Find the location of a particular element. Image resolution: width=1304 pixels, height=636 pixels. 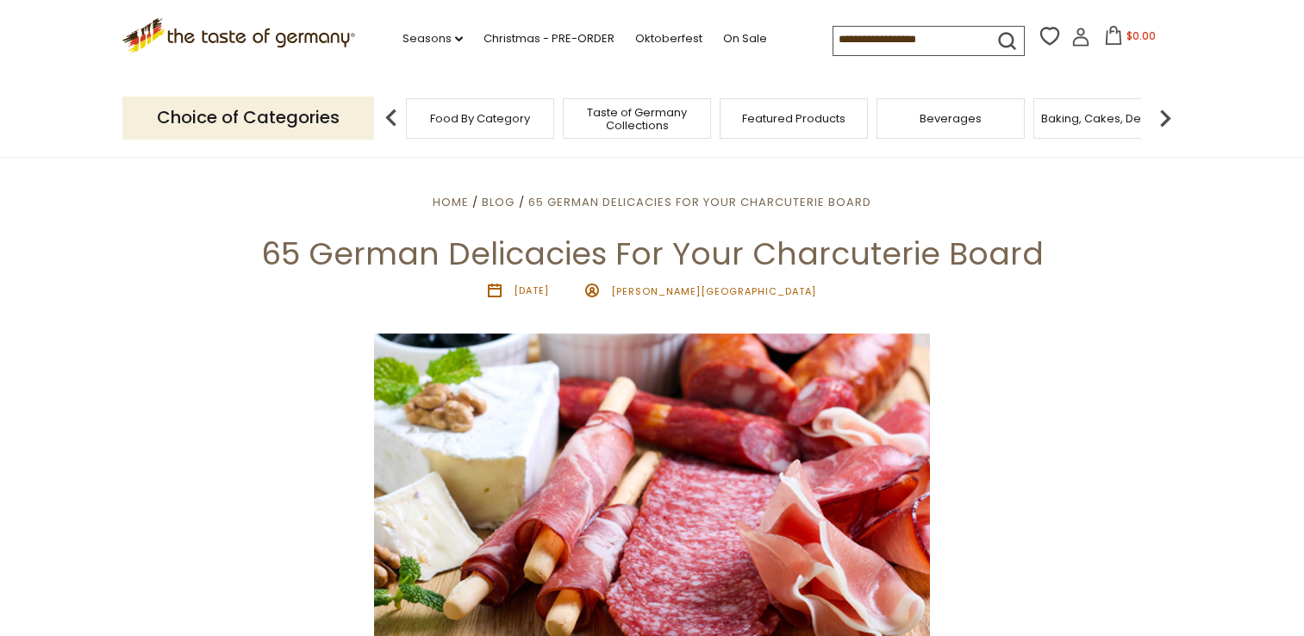

span: Beverages is located at coordinates (951, 118).